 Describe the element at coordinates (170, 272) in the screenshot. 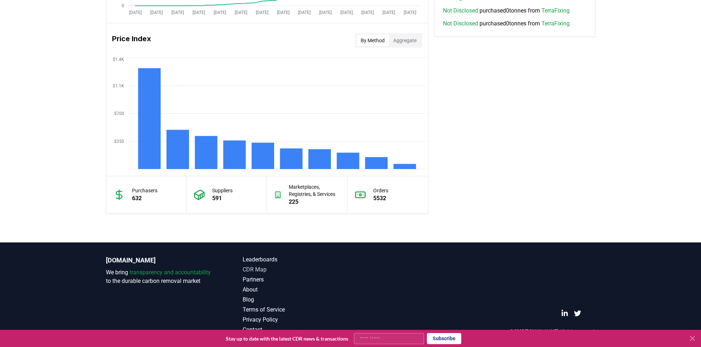

I see `span: transparency and accountability` at that location.